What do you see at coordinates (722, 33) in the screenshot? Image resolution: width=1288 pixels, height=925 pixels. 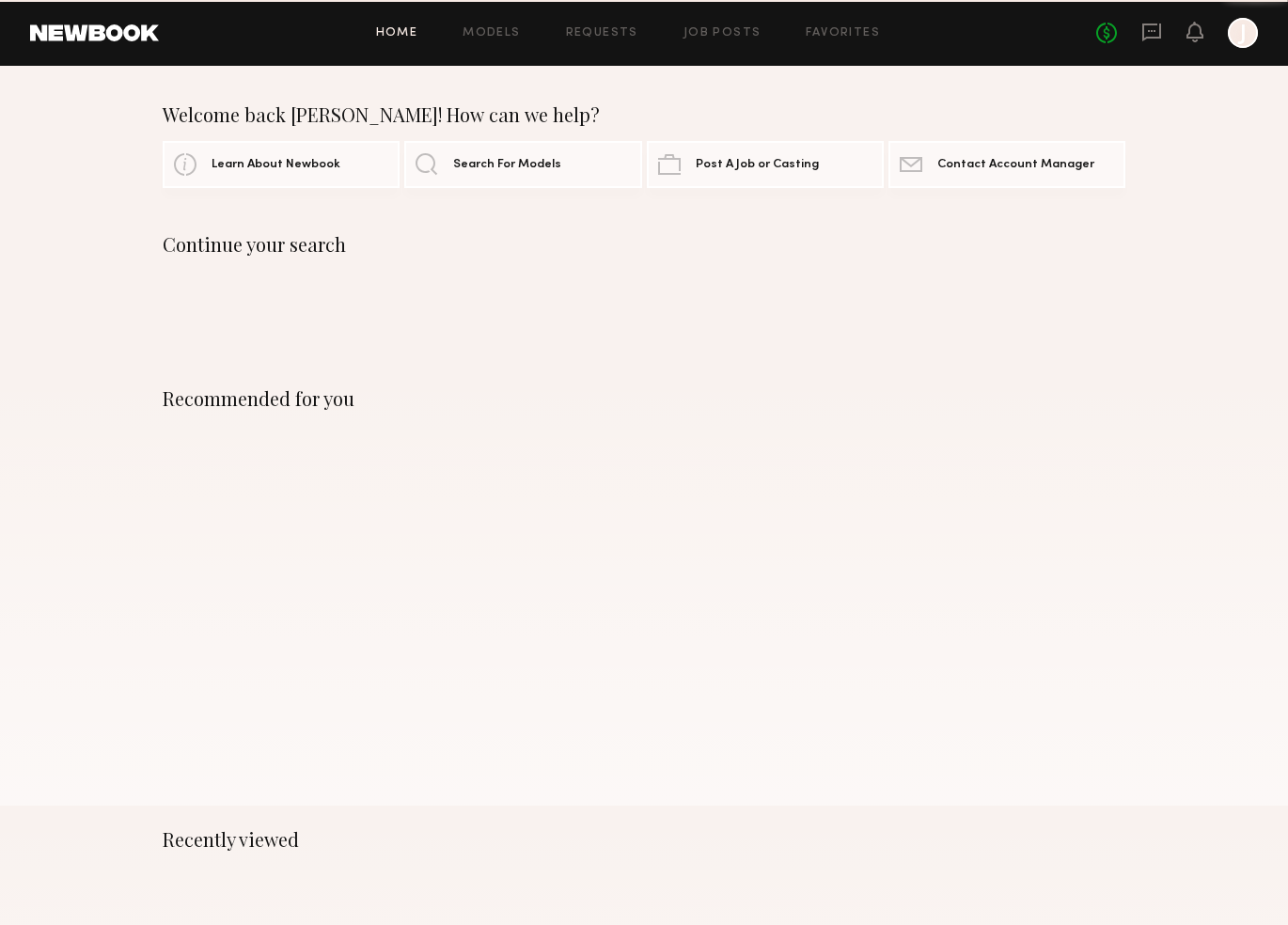 I see `a: Job Posts` at bounding box center [722, 33].